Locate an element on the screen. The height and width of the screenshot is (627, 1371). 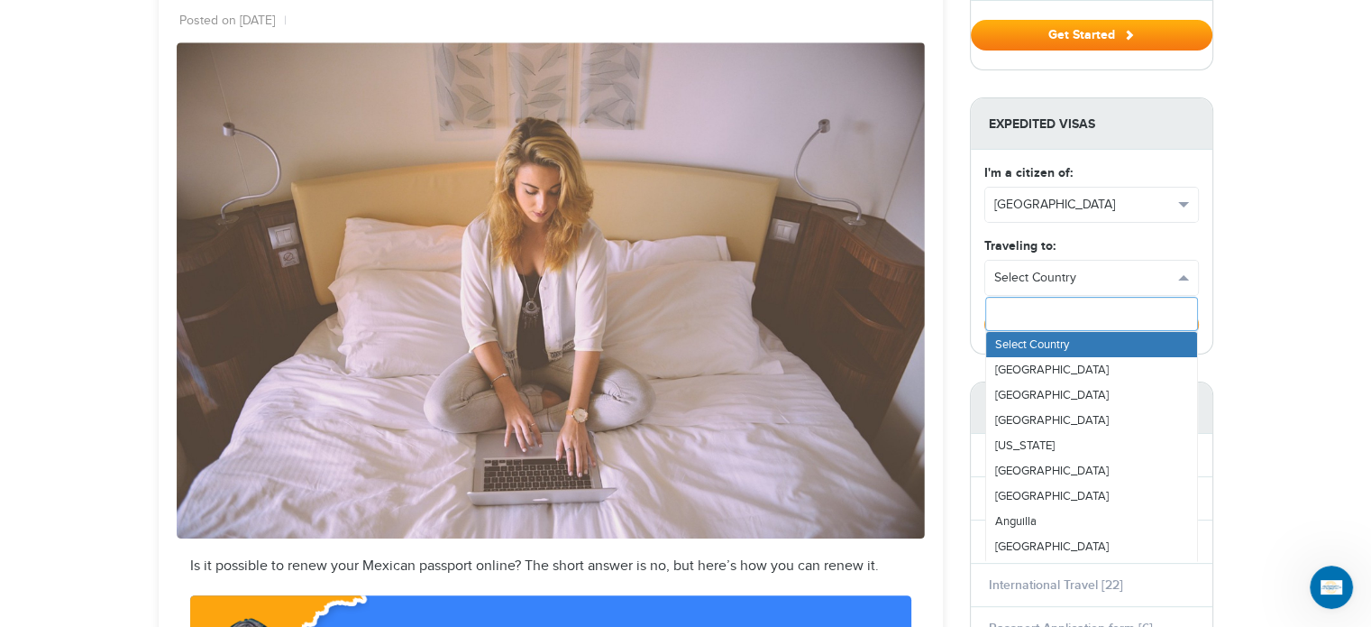
strong: Categories is located at coordinates (1092, 408).